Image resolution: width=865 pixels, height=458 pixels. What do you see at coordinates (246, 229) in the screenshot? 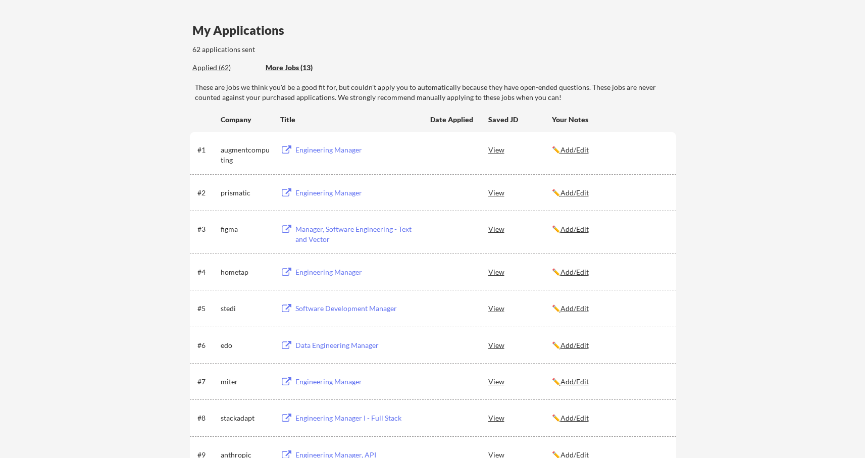
I see `div: figma` at bounding box center [246, 229].